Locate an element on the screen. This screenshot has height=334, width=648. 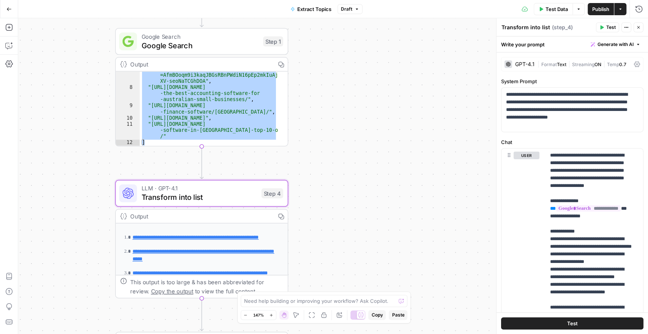
button: Publish is located at coordinates (600, 9).